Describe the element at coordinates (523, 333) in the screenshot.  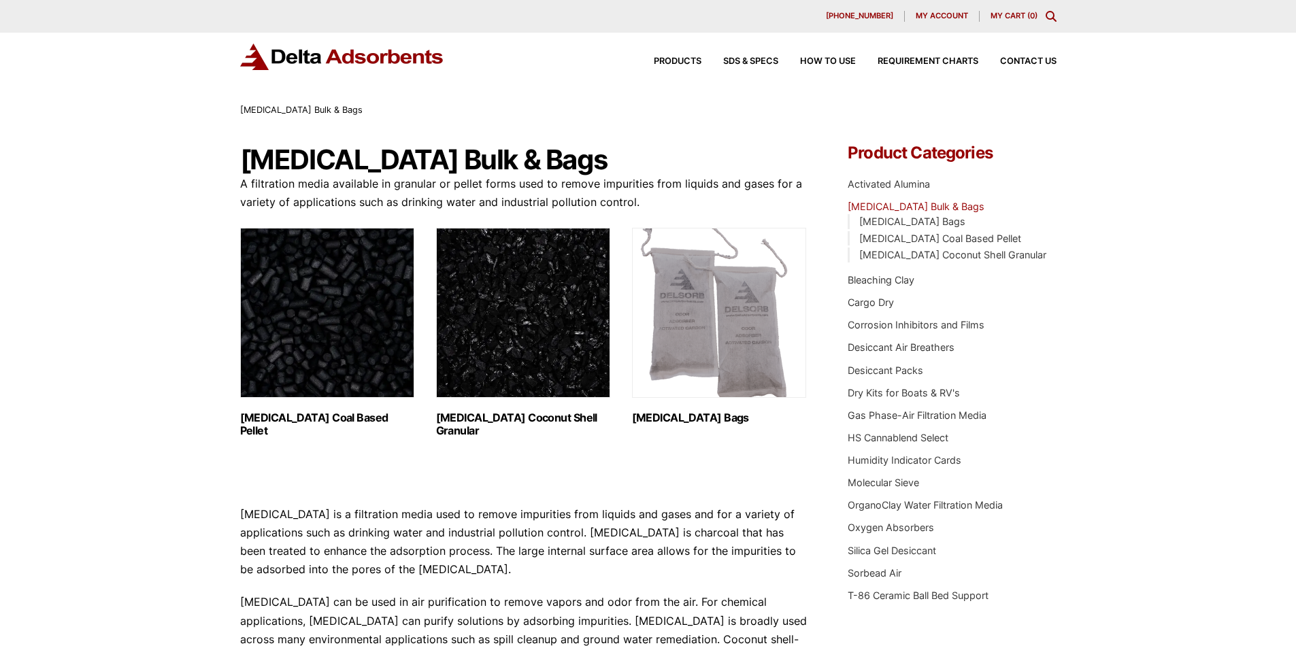
I see `a: Visit product category Activated Carbon Coconut Shell Granular` at that location.